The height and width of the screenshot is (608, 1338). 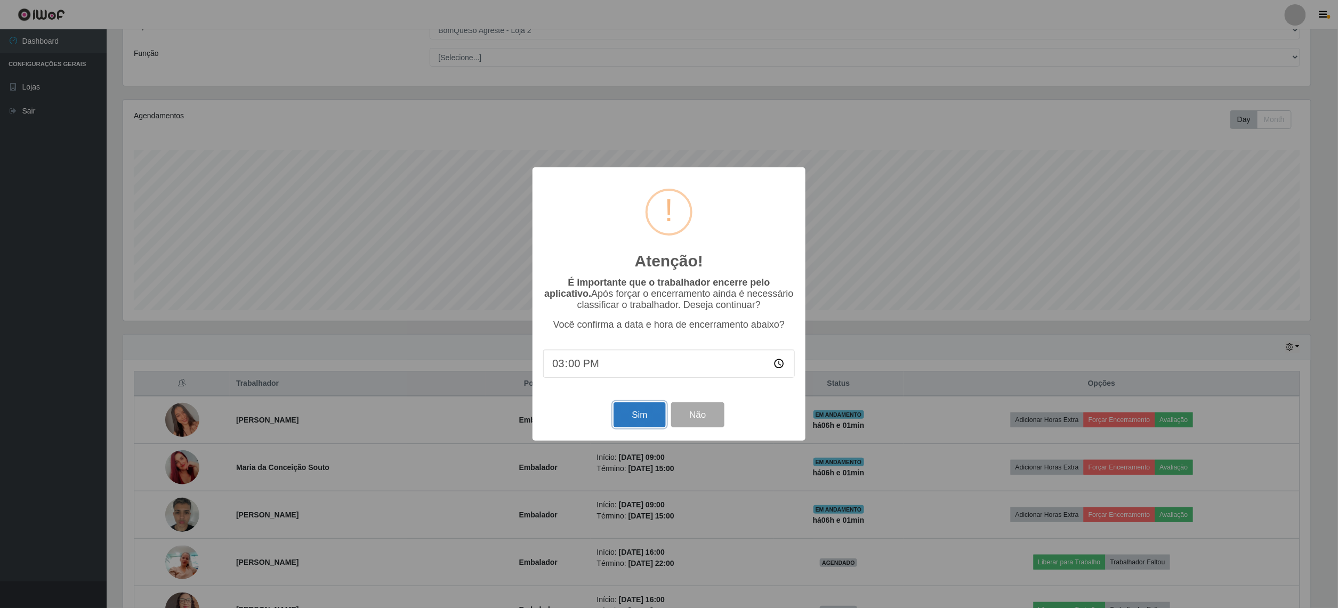 I want to click on p: Após forçar o encerramento ainda é necessário classificar o trabalhador. Deseja continuar?, so click(x=669, y=294).